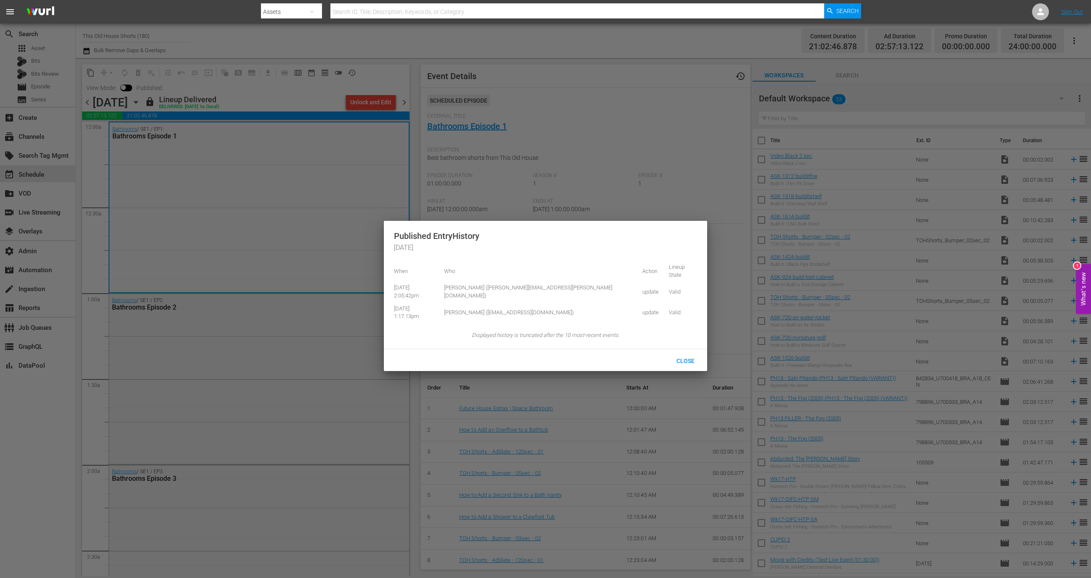 Image resolution: width=1091 pixels, height=578 pixels. I want to click on span: Close, so click(685, 361).